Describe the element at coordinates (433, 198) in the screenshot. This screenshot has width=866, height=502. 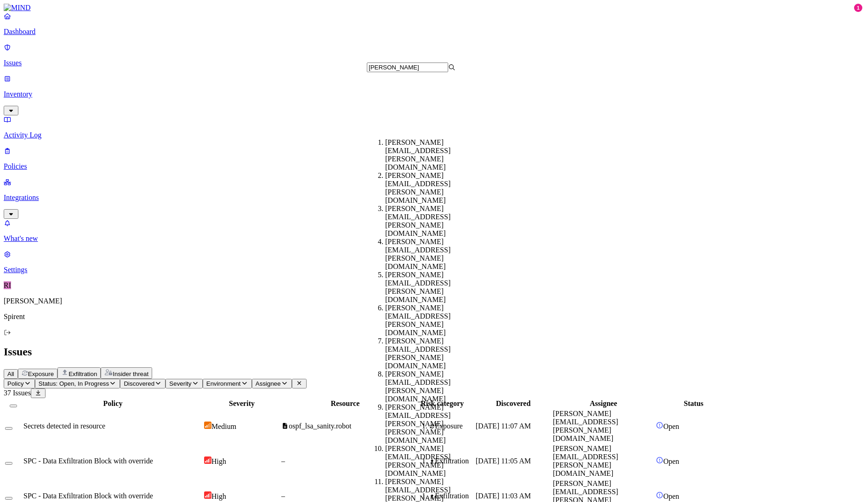
I see `p: Integrations` at that location.